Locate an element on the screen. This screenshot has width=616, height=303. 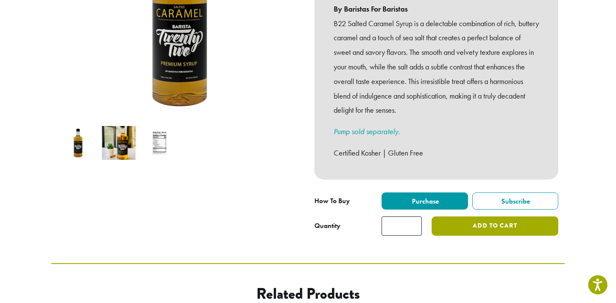
span: How To Buy is located at coordinates (332, 200).